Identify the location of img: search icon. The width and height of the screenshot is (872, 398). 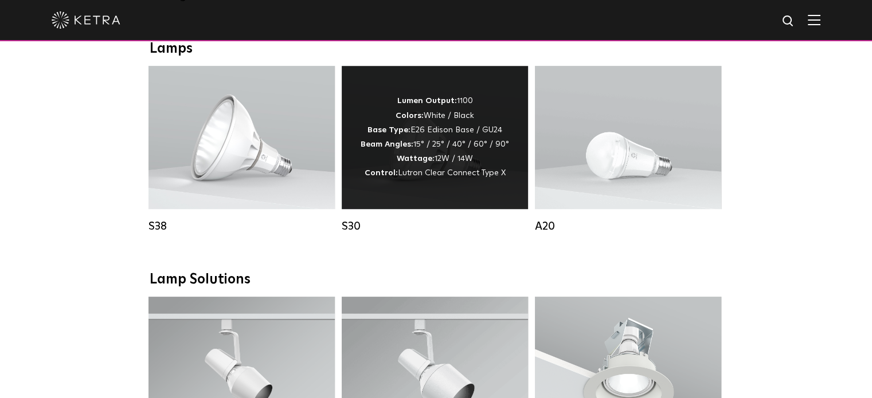
(788, 21).